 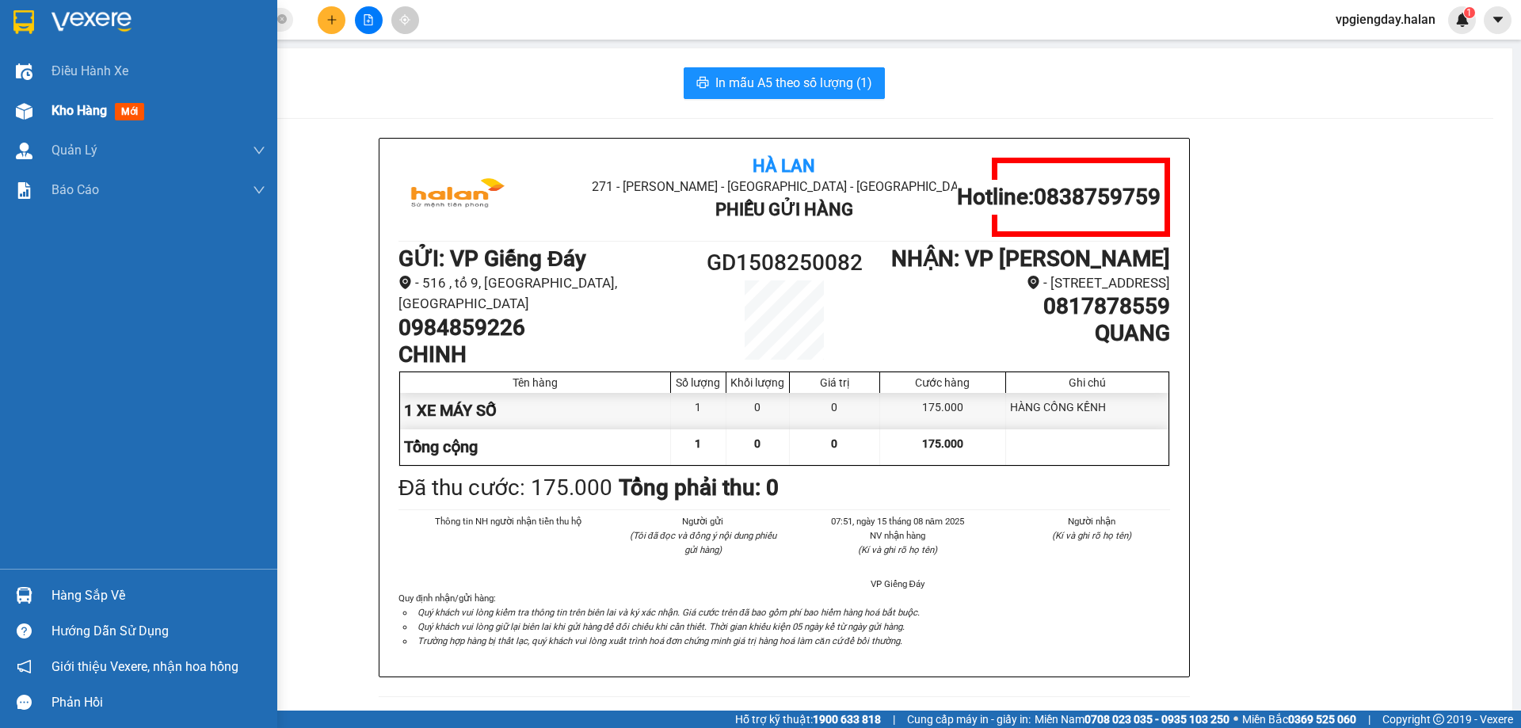 I want to click on h1: 0817878559, so click(x=1025, y=307).